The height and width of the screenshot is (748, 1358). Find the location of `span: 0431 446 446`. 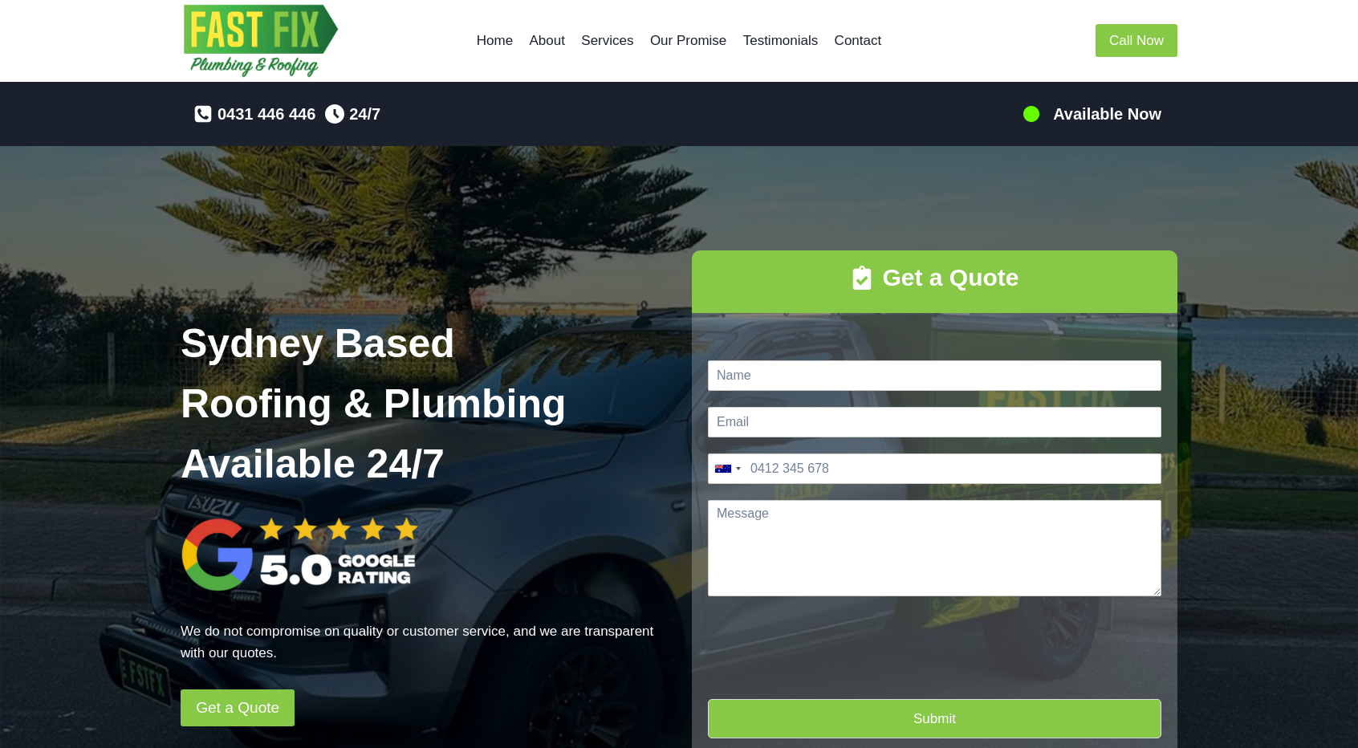

span: 0431 446 446 is located at coordinates (267, 114).